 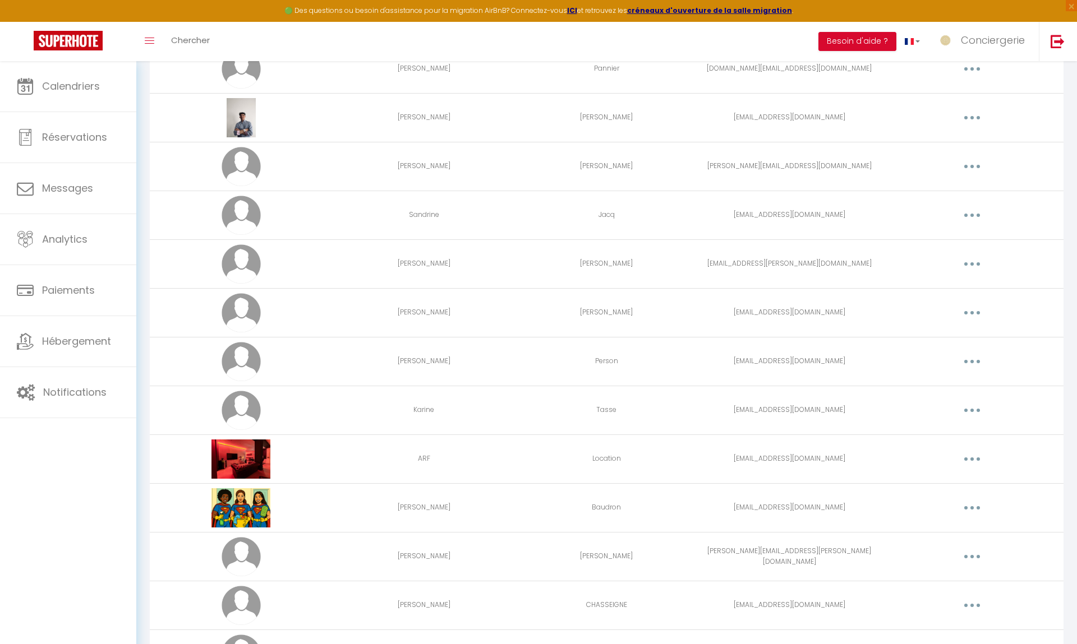 What do you see at coordinates (857, 42) in the screenshot?
I see `button: Besoin d'aide ?` at bounding box center [857, 42].